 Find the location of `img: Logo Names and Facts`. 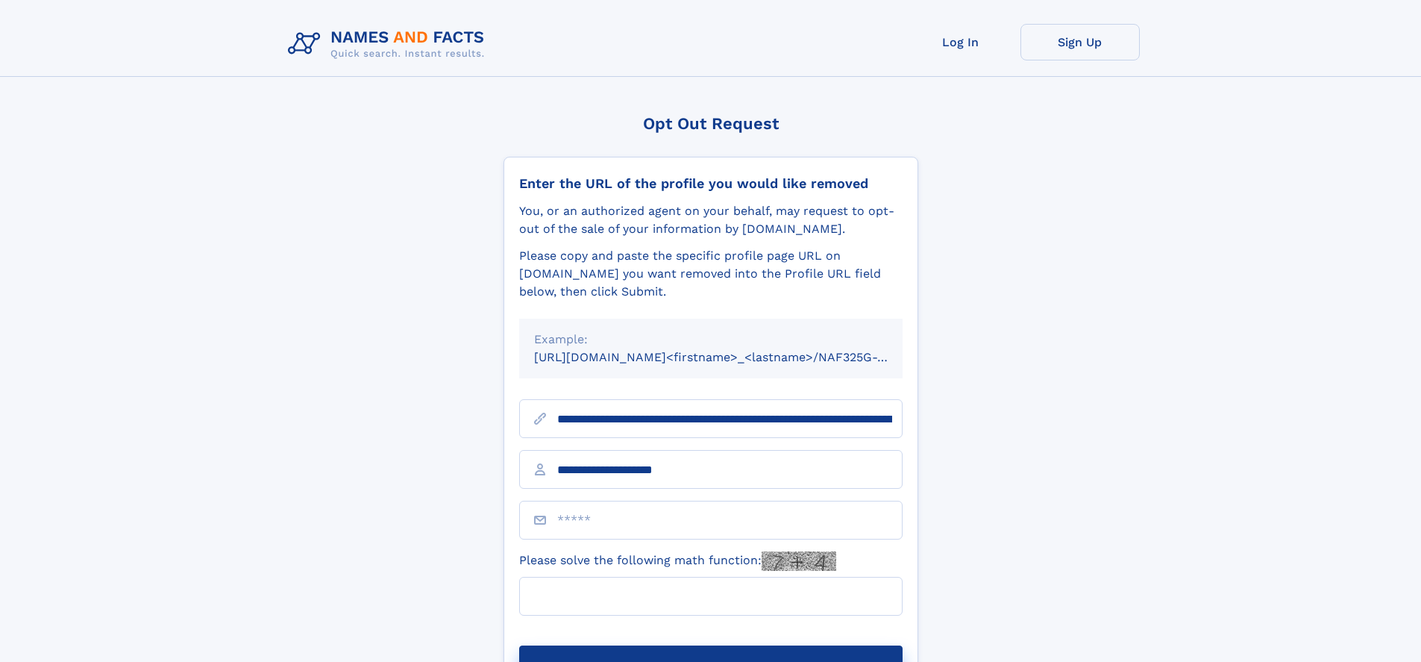

img: Logo Names and Facts is located at coordinates (390, 44).